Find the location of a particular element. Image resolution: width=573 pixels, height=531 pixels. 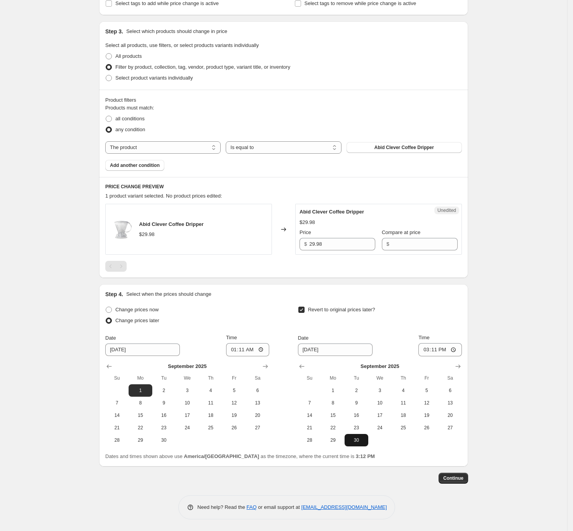

span: Abid Clever Coffee Dripper is located at coordinates (404, 148).